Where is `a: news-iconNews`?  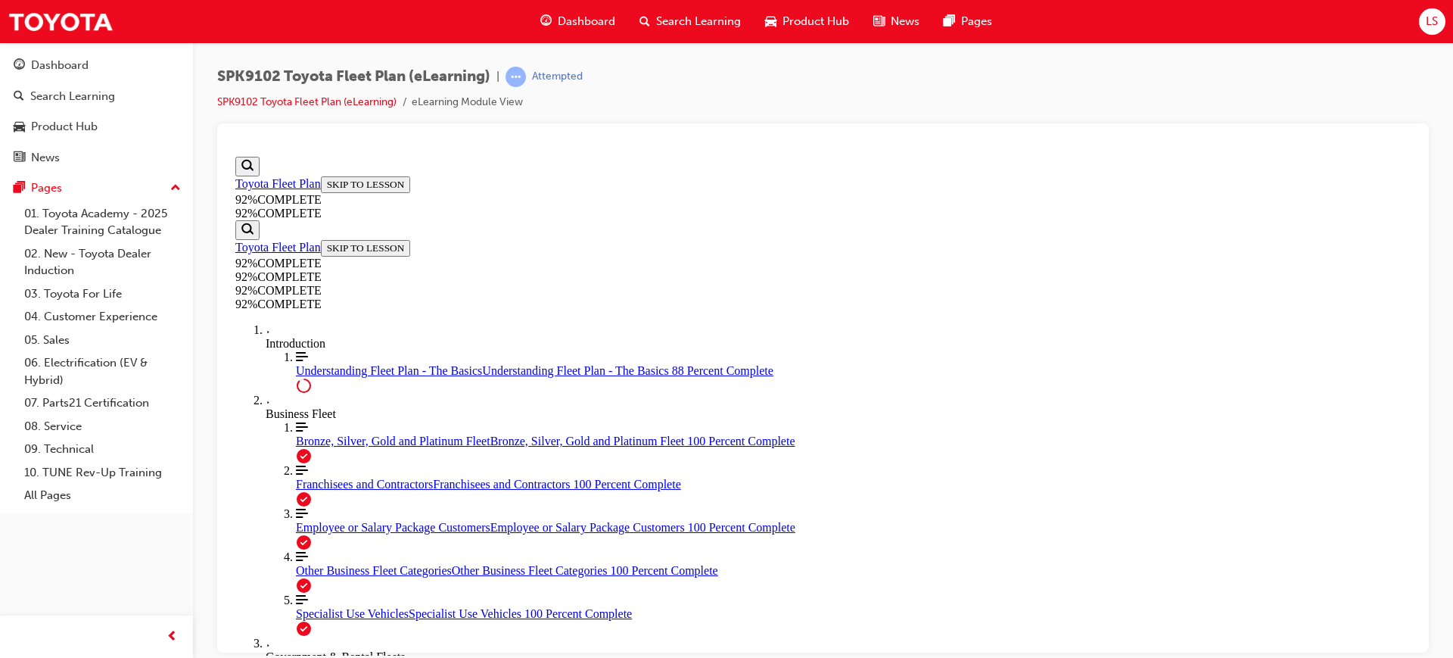 a: news-iconNews is located at coordinates (896, 21).